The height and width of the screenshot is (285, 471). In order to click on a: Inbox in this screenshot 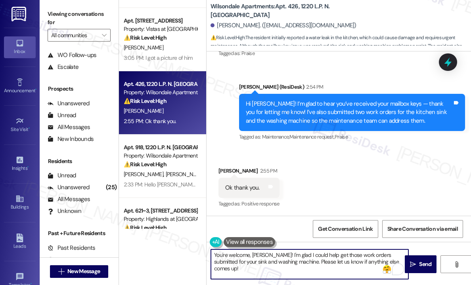, I will do `click(20, 47)`.